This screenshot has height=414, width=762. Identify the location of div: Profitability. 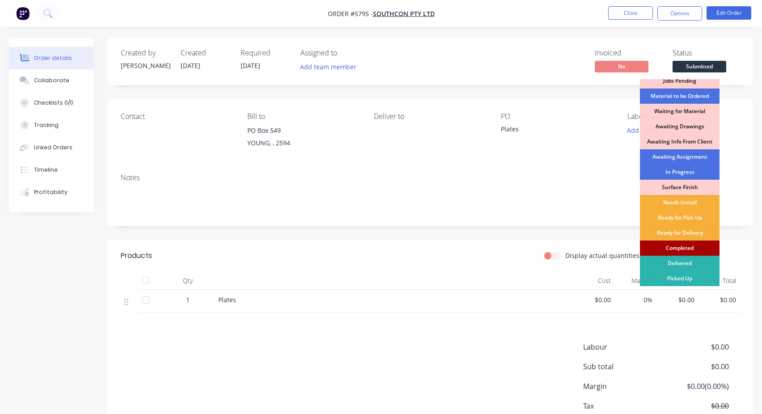
(51, 192).